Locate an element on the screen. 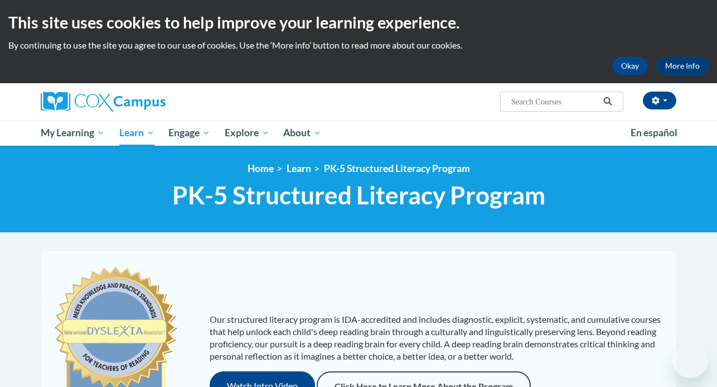 This screenshot has height=387, width=717. a: Engage is located at coordinates (189, 133).